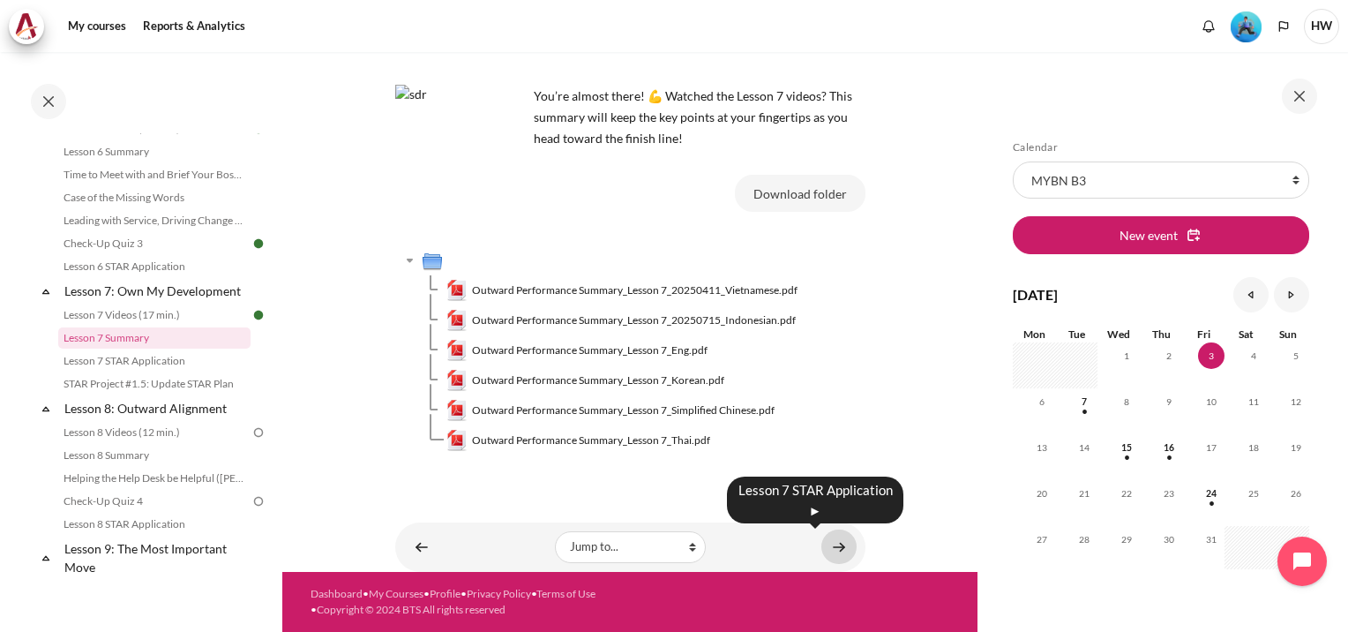 The image size is (1348, 632). Describe the element at coordinates (1296, 493) in the screenshot. I see `span: 26` at that location.